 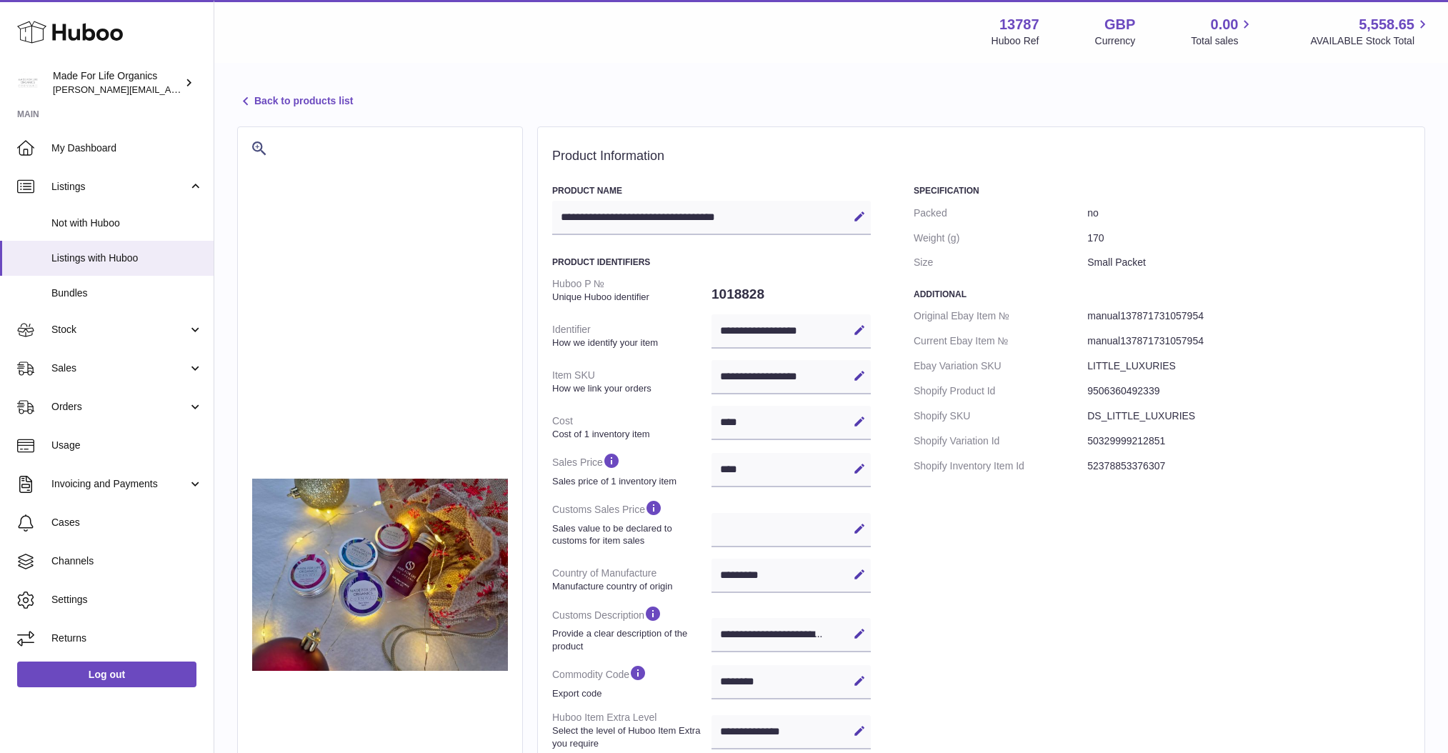 What do you see at coordinates (630, 343) in the screenshot?
I see `strong: How we identify your item` at bounding box center [630, 343].